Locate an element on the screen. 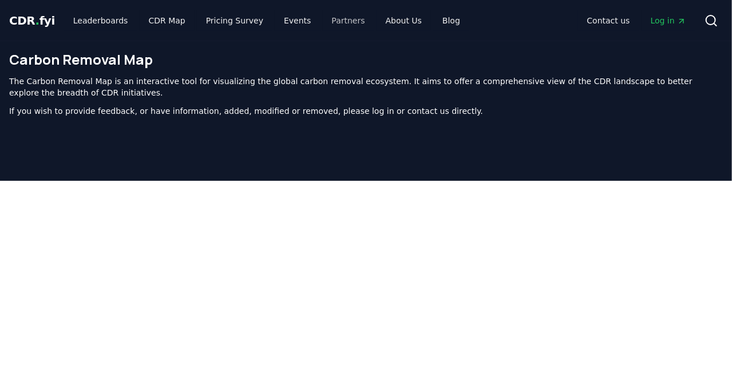 The image size is (732, 392). h1: Carbon Removal Map is located at coordinates (366, 60).